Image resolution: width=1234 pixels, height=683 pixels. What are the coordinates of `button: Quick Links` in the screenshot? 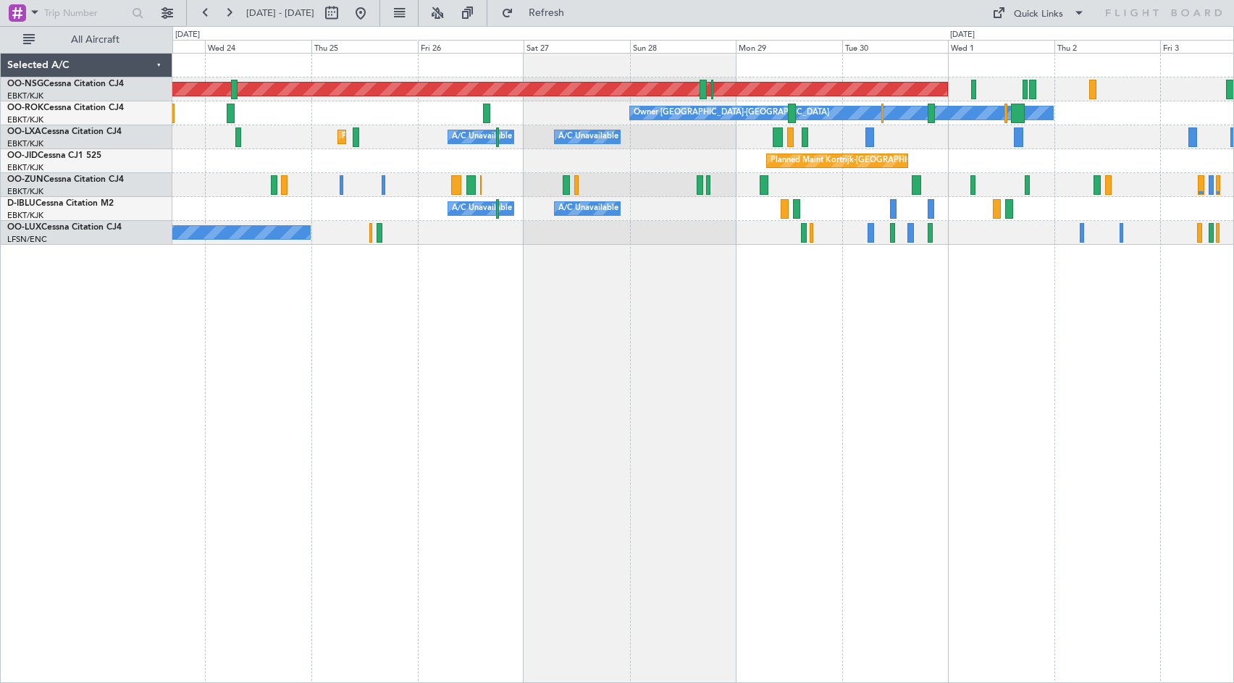 It's located at (1038, 13).